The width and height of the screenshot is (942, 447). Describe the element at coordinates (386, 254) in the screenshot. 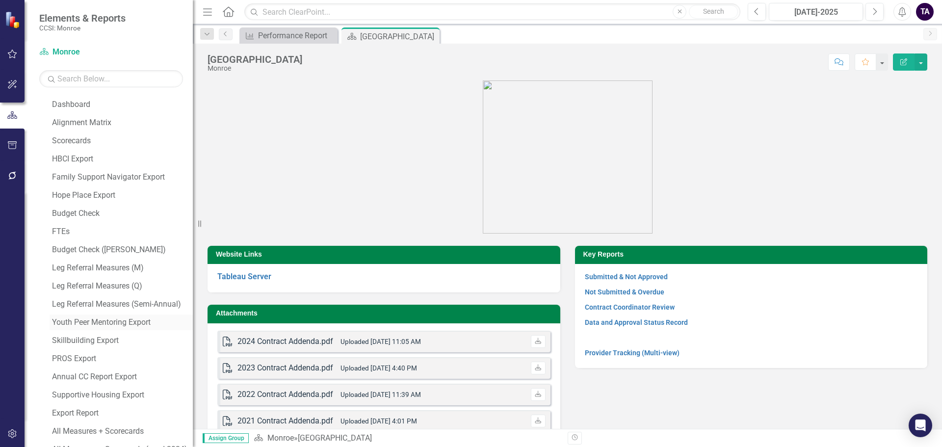

I see `h3: Website Links` at that location.